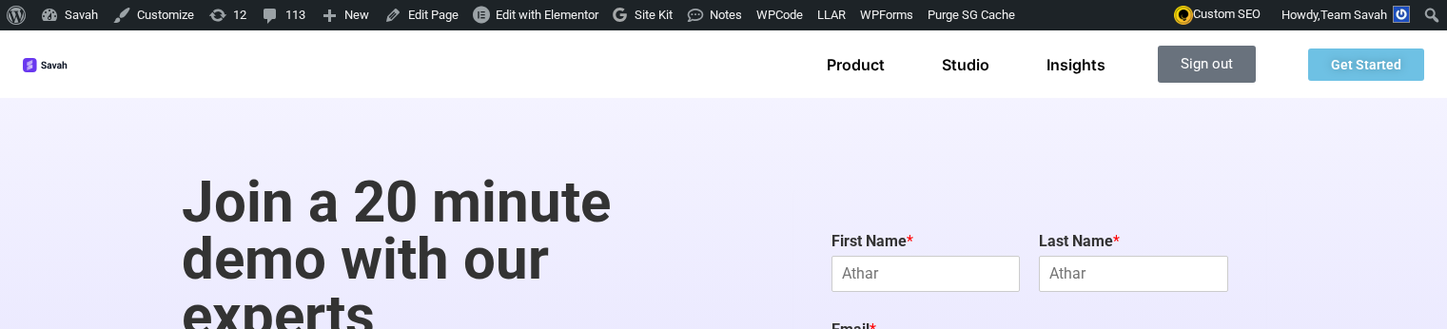 This screenshot has width=1447, height=329. I want to click on nav: Menu, so click(966, 65).